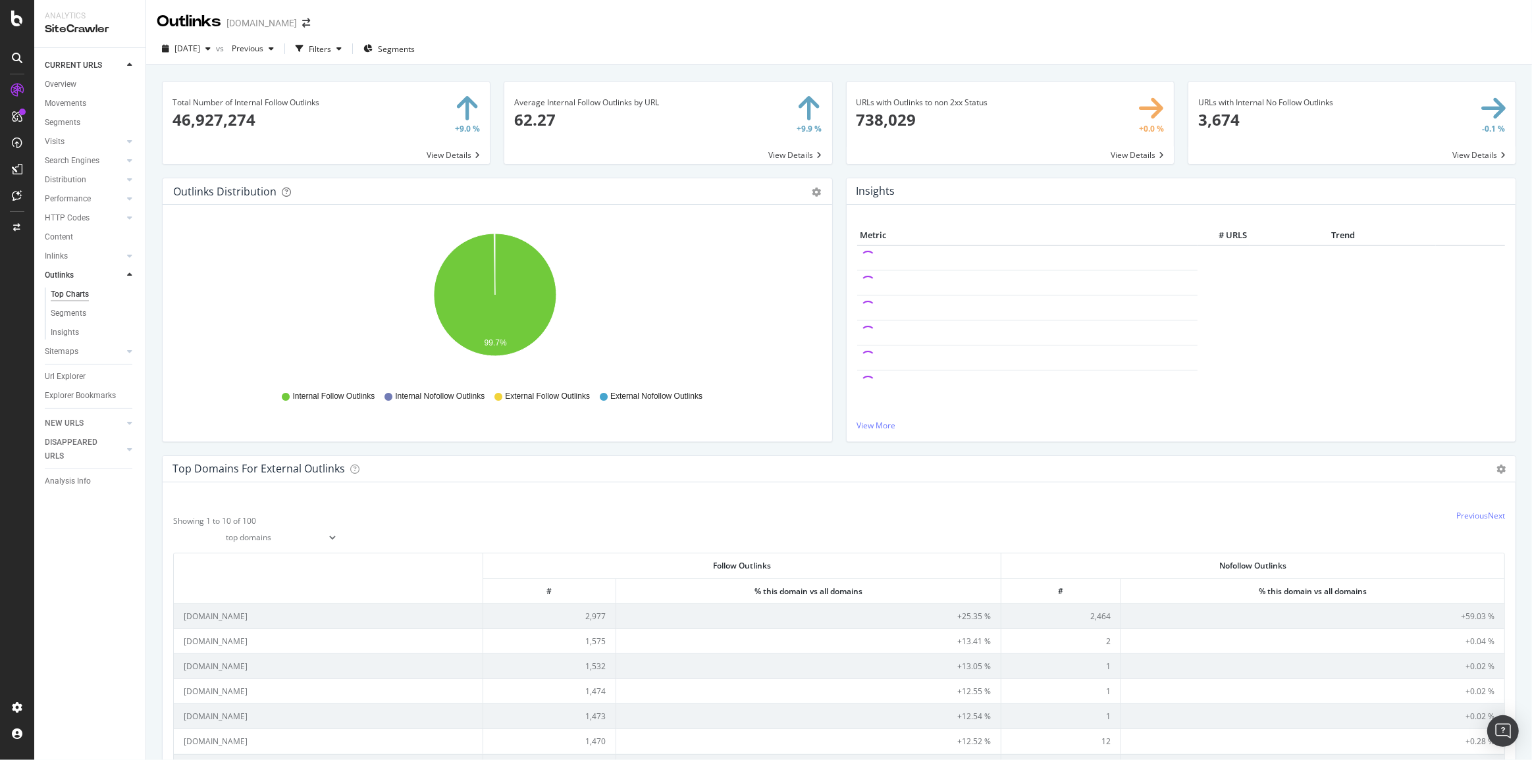 This screenshot has height=760, width=1532. What do you see at coordinates (90, 396) in the screenshot?
I see `a: Explorer Bookmarks` at bounding box center [90, 396].